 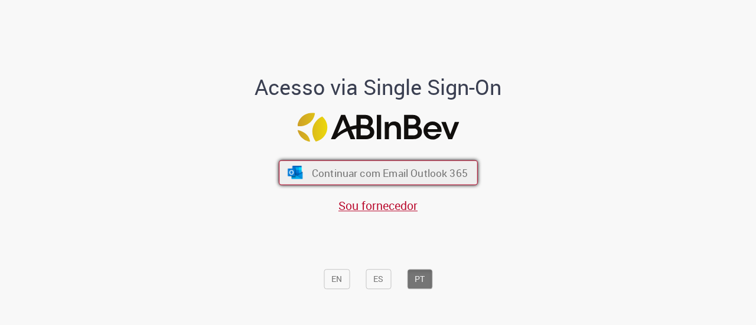 I want to click on a: Sou fornecedor, so click(x=378, y=206).